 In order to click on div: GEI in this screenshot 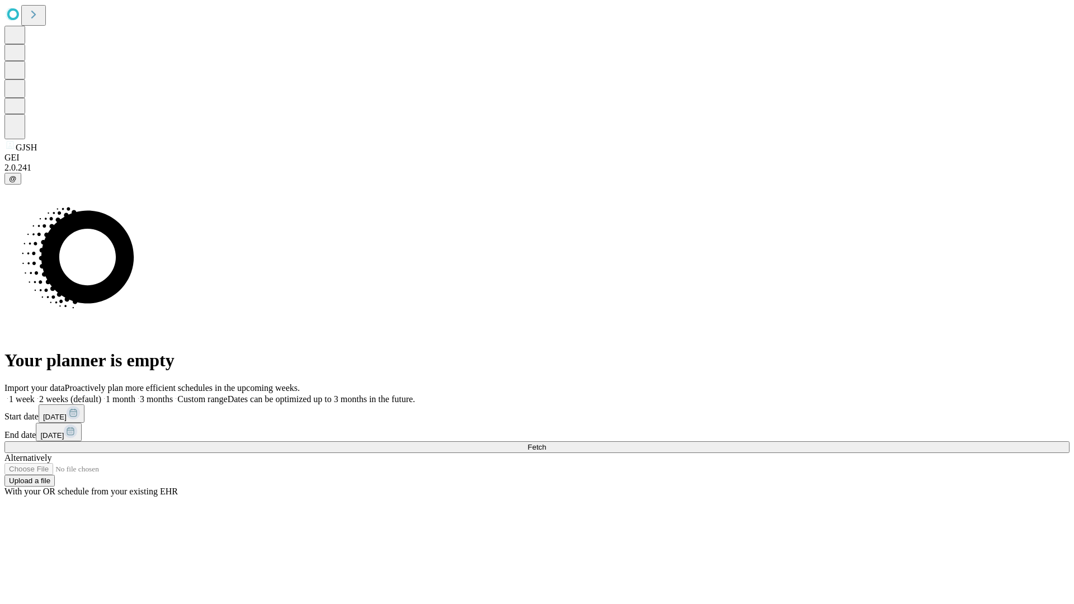, I will do `click(537, 158)`.